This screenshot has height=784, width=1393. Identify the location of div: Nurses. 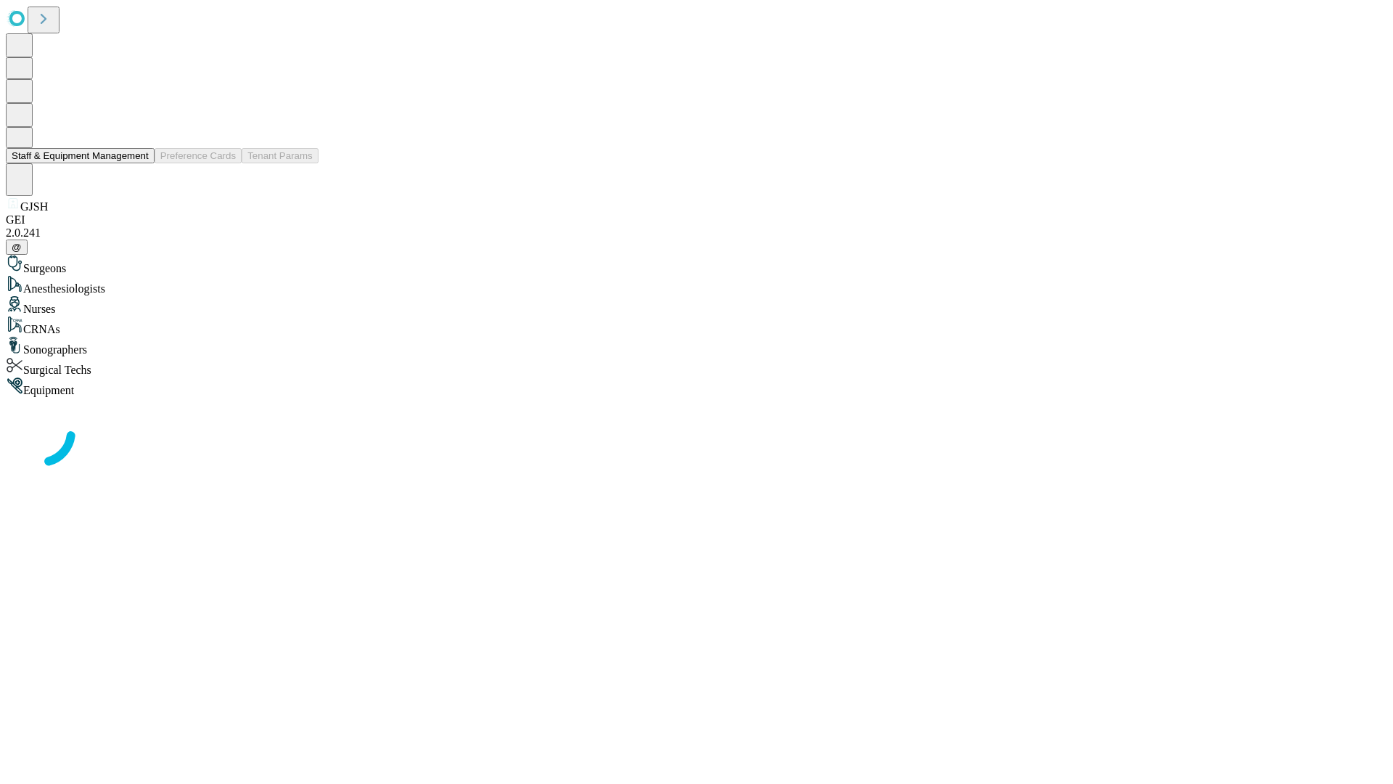
(697, 306).